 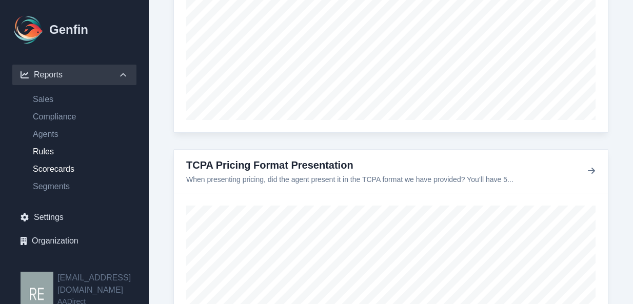 I want to click on div: Reports, so click(x=74, y=75).